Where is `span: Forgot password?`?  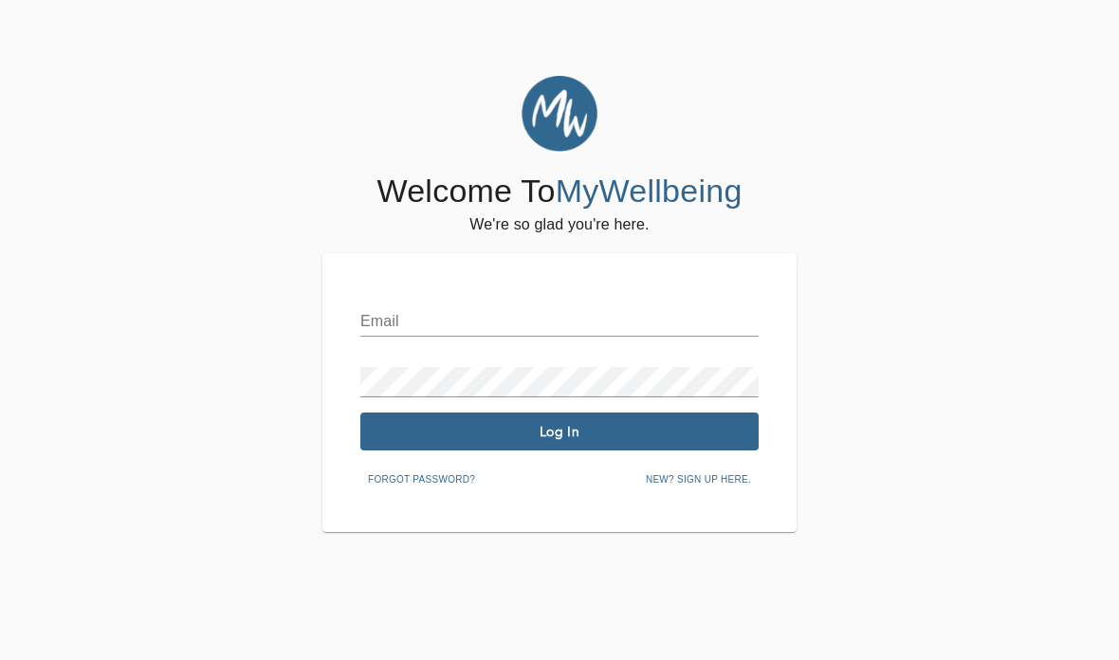
span: Forgot password? is located at coordinates (421, 480).